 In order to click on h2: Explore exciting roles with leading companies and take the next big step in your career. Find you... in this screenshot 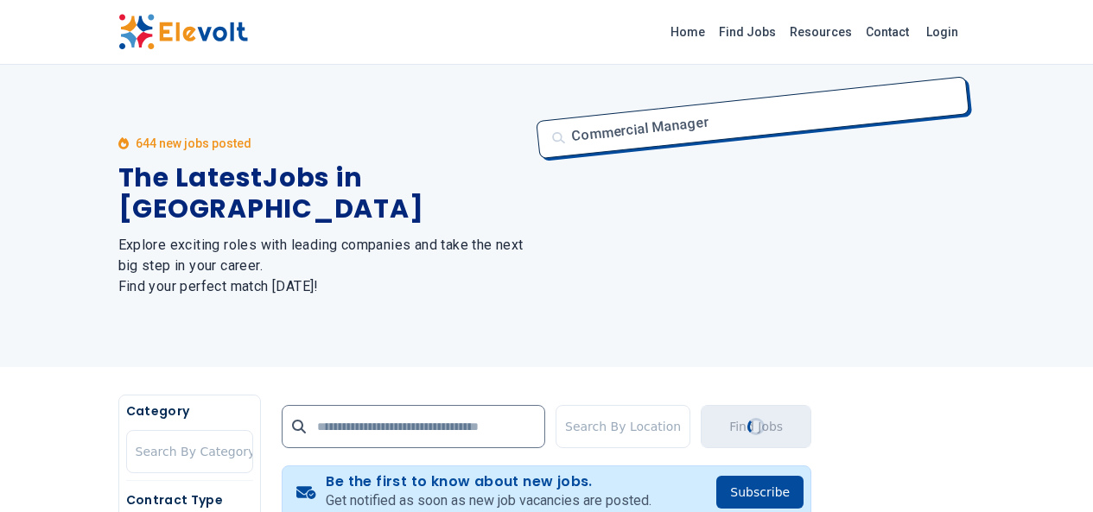, I will do `click(322, 266)`.